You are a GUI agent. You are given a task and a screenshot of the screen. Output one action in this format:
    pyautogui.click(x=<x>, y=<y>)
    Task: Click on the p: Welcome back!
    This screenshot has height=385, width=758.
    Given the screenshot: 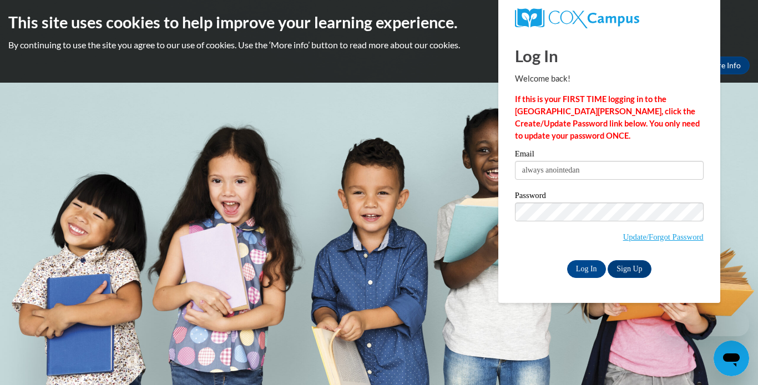 What is the action you would take?
    pyautogui.click(x=610, y=79)
    